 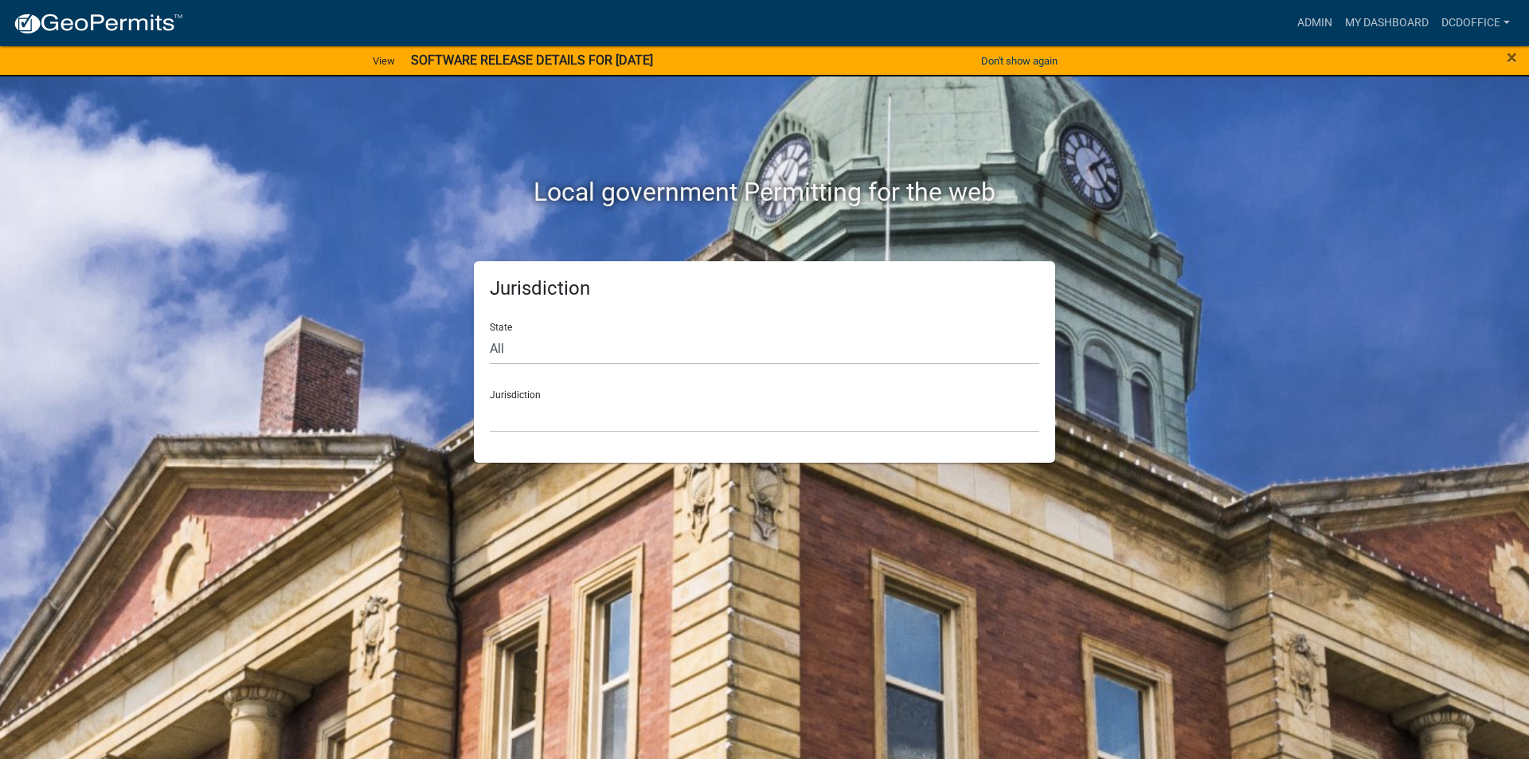 I want to click on a: View, so click(x=384, y=61).